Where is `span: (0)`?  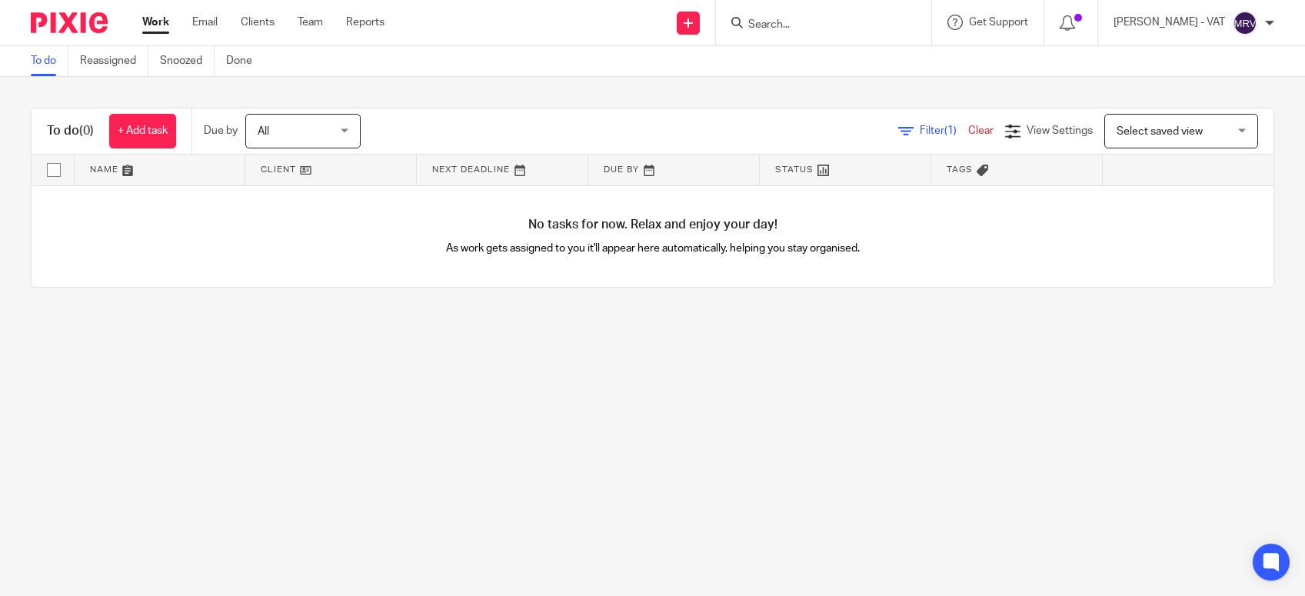 span: (0) is located at coordinates (86, 131).